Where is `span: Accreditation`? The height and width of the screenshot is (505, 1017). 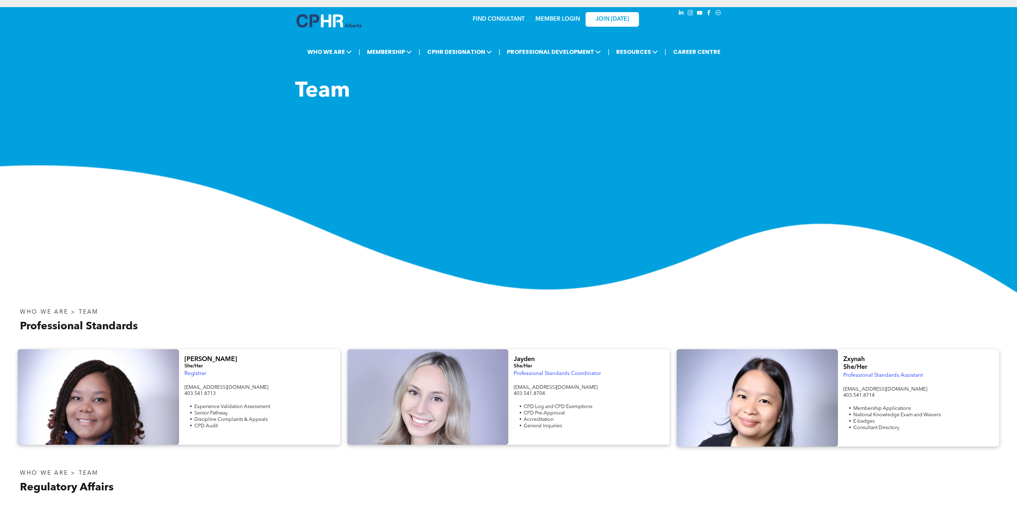
span: Accreditation is located at coordinates (539, 419).